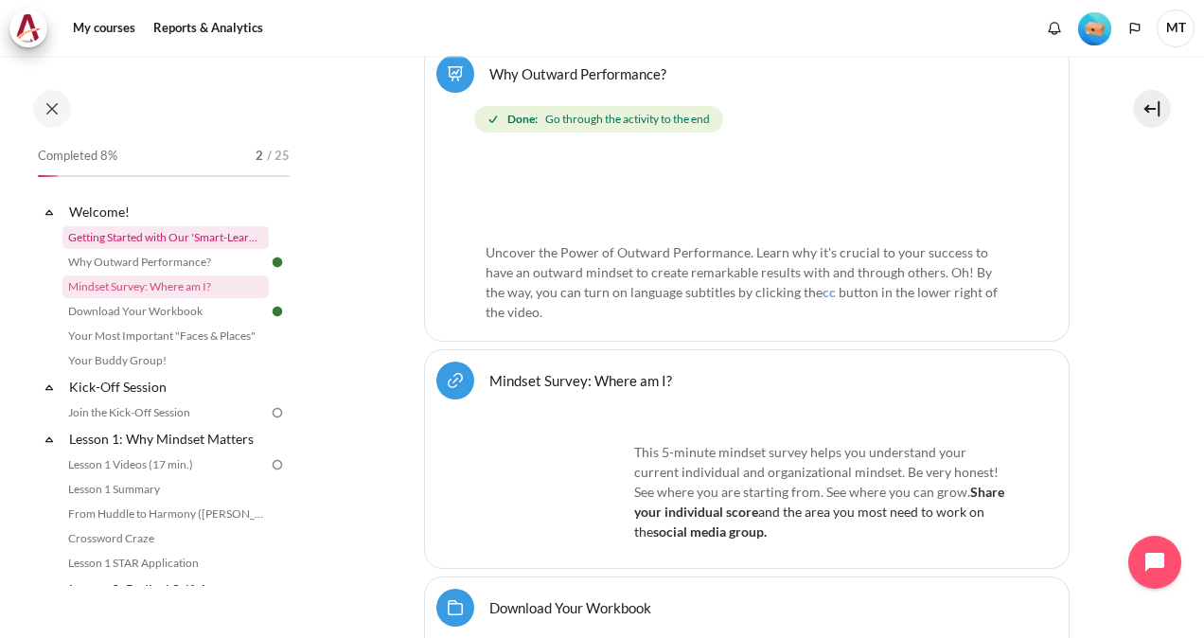  Describe the element at coordinates (710, 531) in the screenshot. I see `strong: social media group.` at that location.